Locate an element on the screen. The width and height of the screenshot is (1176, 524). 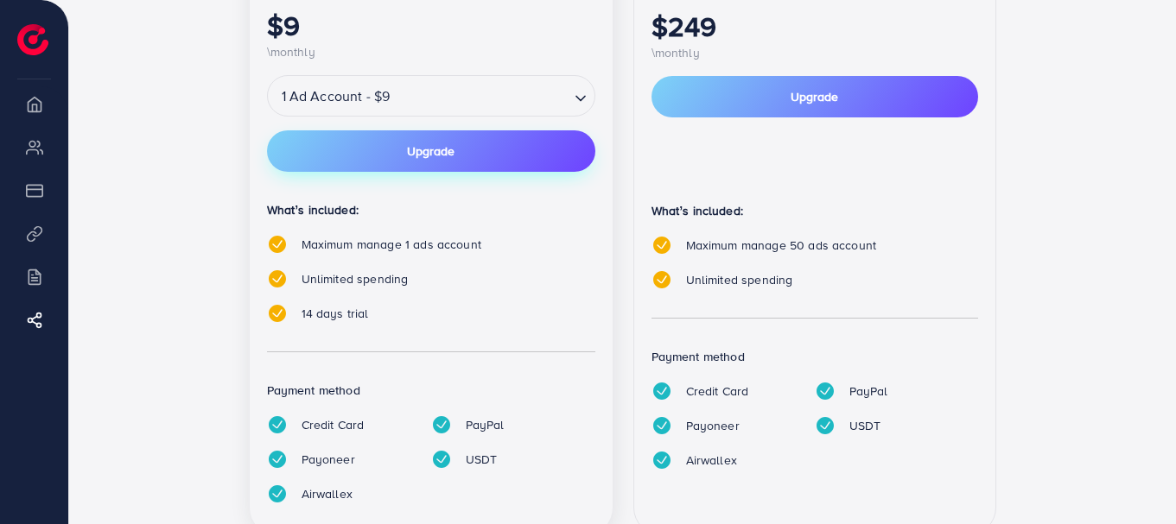
span: 1 Ad Account - $9 is located at coordinates (336, 96).